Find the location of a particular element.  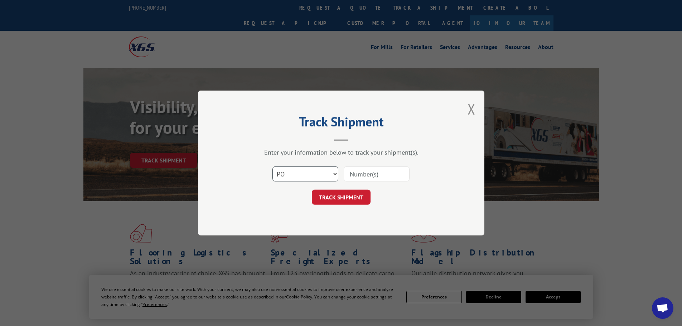

h2: Track Shipment is located at coordinates (341, 123).